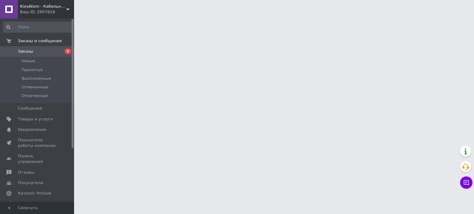 Image resolution: width=474 pixels, height=214 pixels. I want to click on span: Аналитика, so click(29, 204).